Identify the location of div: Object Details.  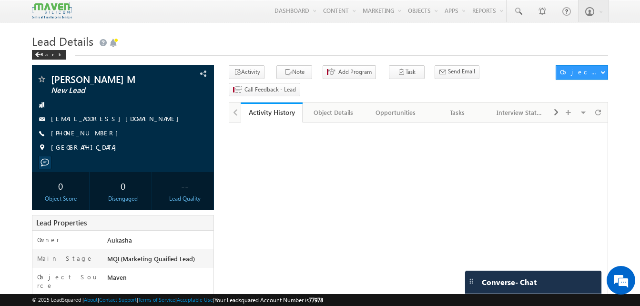
(333, 113).